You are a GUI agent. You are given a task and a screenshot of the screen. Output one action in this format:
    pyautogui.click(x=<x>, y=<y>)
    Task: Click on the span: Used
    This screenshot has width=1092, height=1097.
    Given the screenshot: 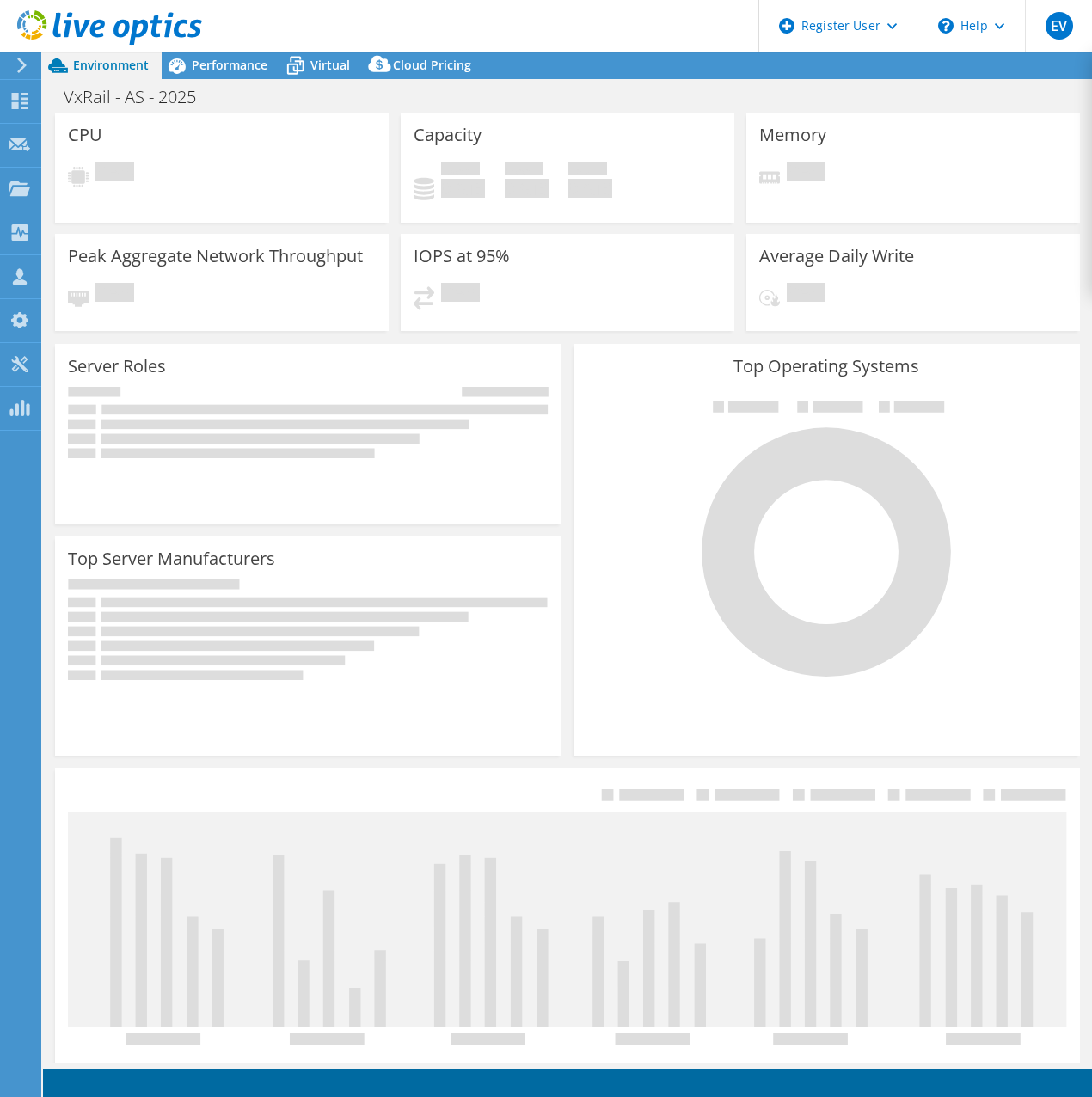 What is the action you would take?
    pyautogui.click(x=460, y=171)
    